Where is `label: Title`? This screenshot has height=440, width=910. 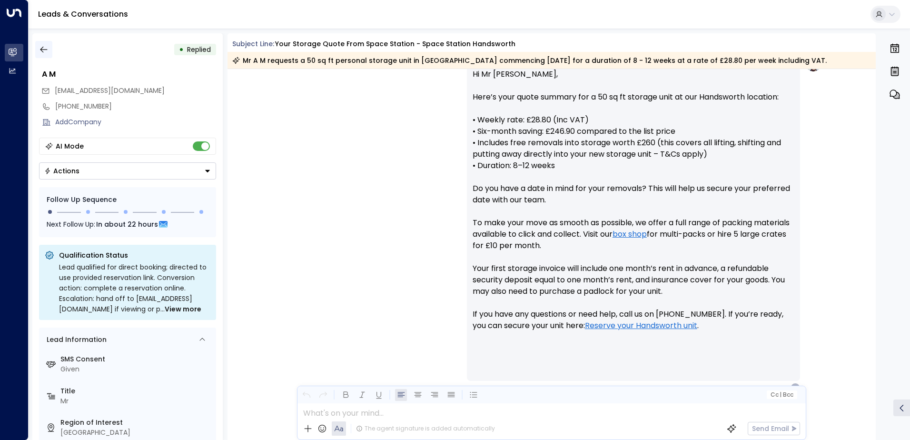 label: Title is located at coordinates (136, 391).